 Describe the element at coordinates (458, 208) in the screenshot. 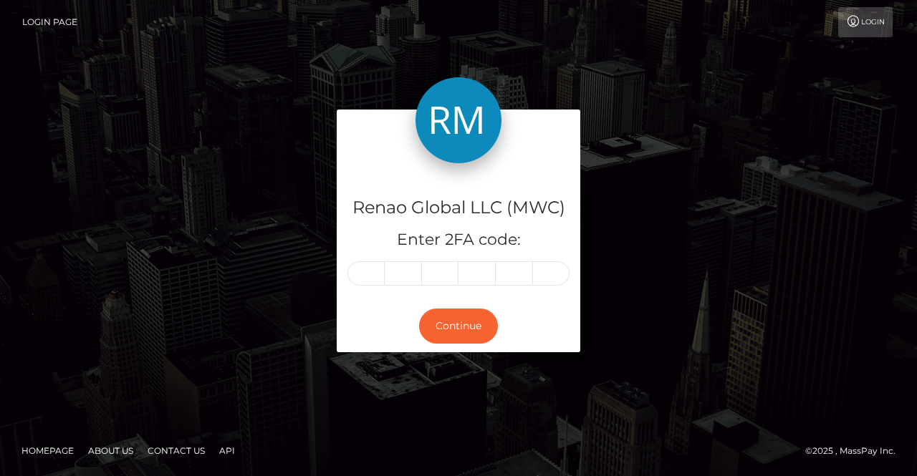

I see `h4: Renao Global LLC (MWC)` at that location.